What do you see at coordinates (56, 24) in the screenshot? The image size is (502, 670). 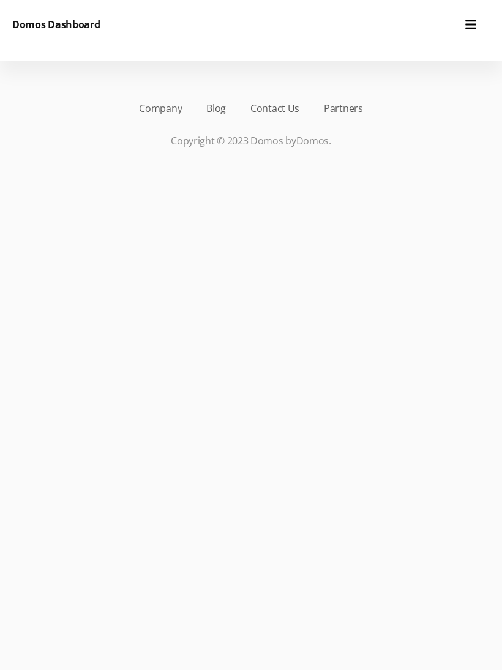 I see `h6: Domos Dashboard` at bounding box center [56, 24].